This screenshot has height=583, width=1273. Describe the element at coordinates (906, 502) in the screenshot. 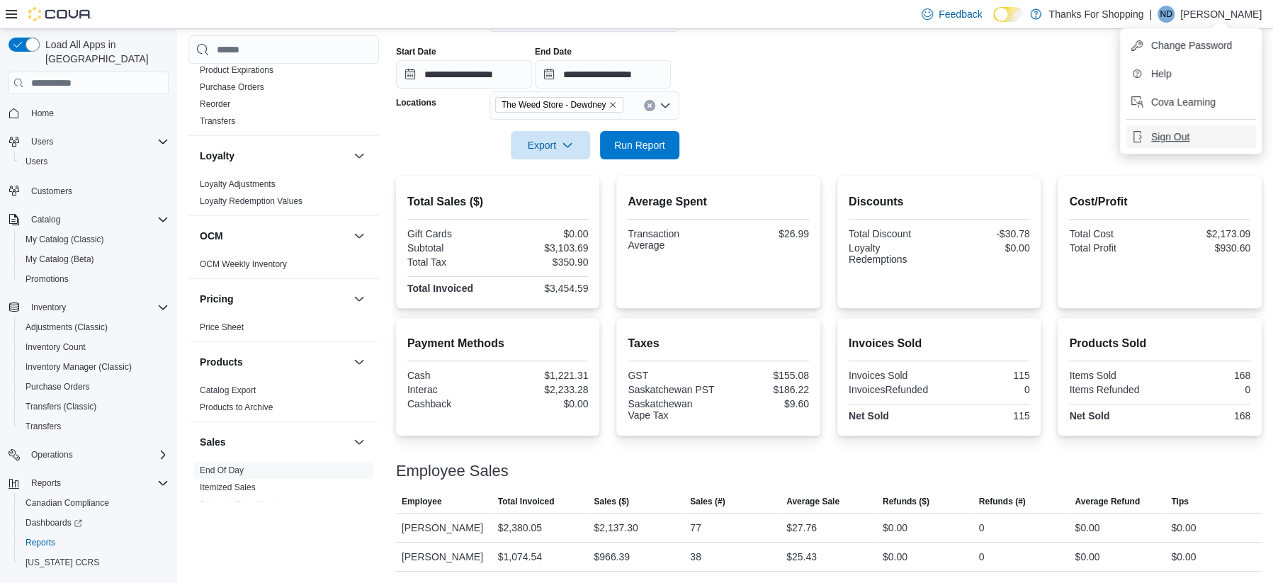

I see `span: Refunds ($)` at that location.